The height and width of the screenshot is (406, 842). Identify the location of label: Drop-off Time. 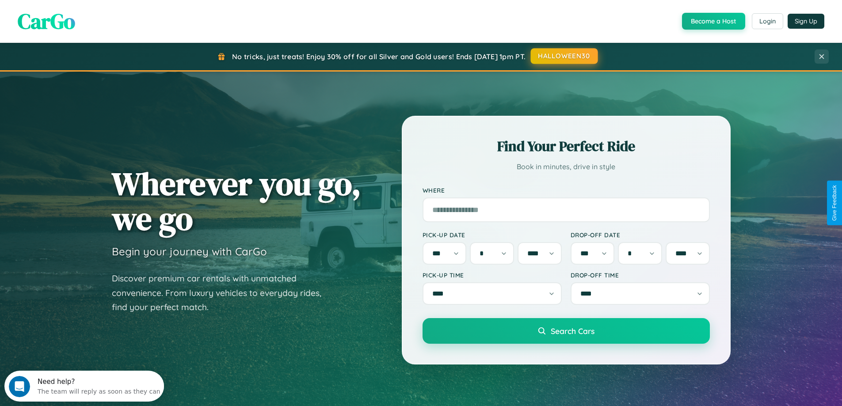
(640, 275).